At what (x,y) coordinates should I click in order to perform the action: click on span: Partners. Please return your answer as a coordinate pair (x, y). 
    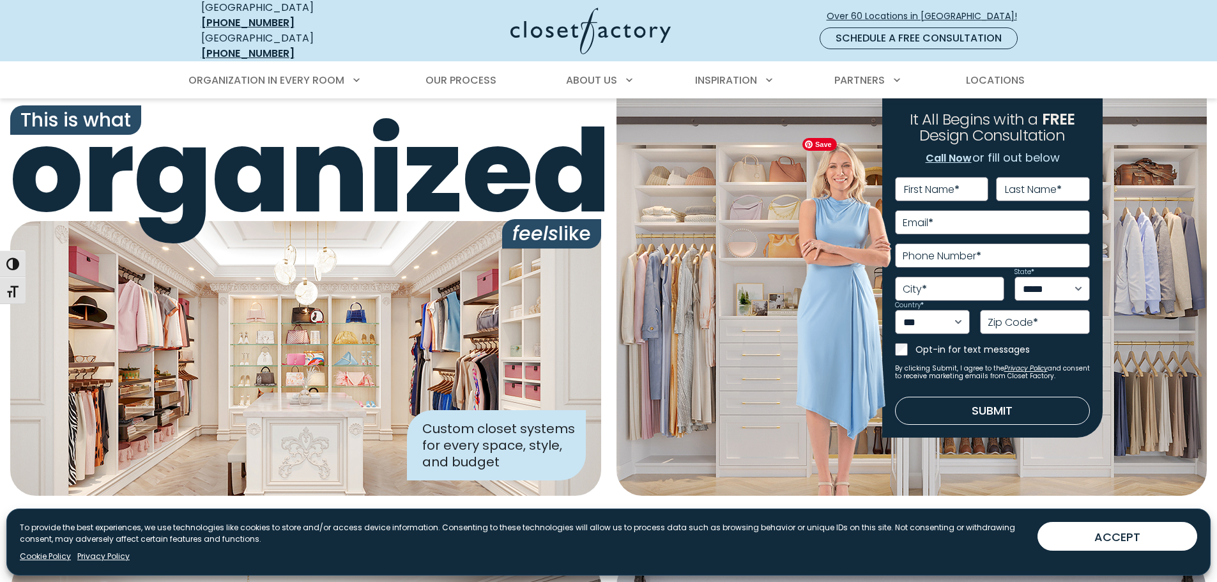
    Looking at the image, I should click on (859, 80).